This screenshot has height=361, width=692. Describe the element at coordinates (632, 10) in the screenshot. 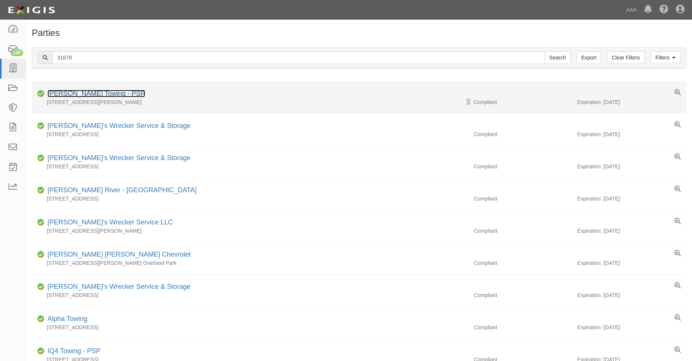

I see `a: AAA` at that location.